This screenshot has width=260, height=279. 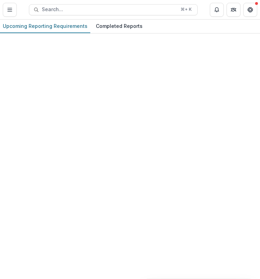 I want to click on span: Search..., so click(x=109, y=9).